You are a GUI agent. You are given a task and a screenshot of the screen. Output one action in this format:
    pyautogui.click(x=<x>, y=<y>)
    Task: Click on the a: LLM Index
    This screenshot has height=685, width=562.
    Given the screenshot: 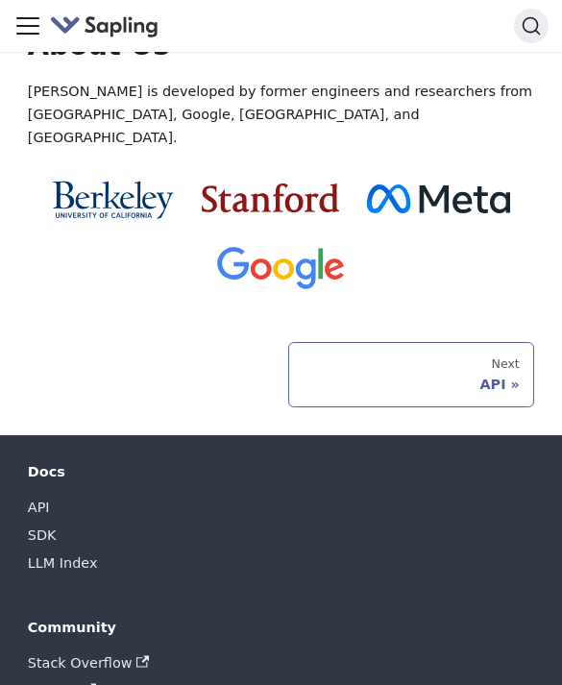 What is the action you would take?
    pyautogui.click(x=62, y=563)
    